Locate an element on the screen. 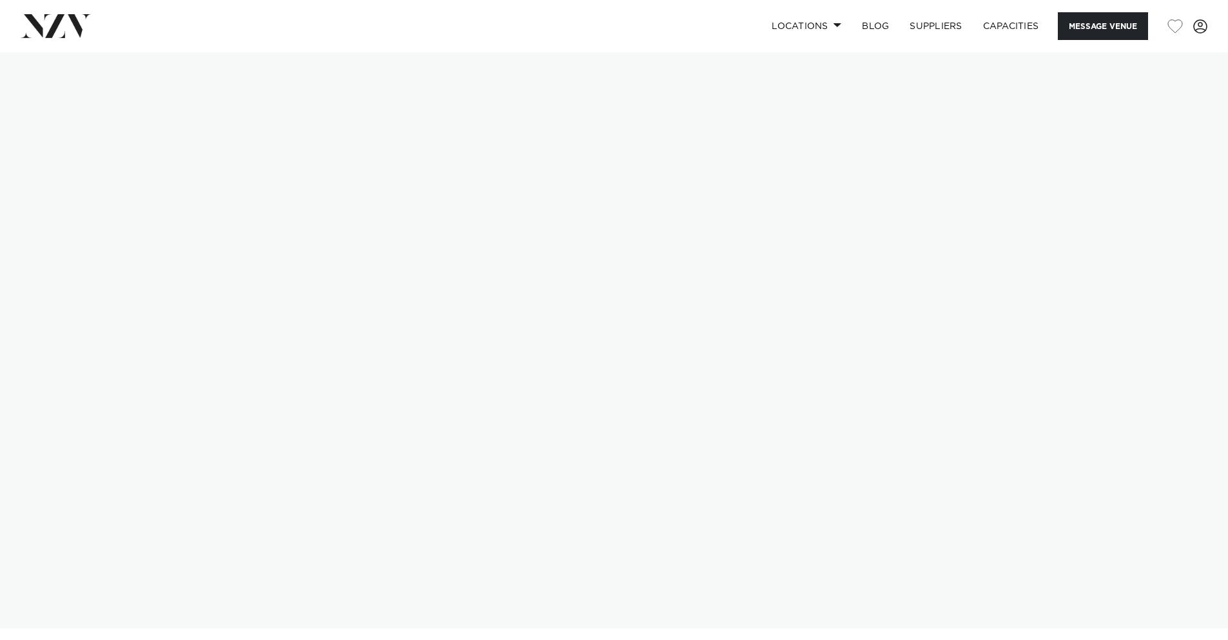 The height and width of the screenshot is (640, 1228). a: Locations is located at coordinates (807, 26).